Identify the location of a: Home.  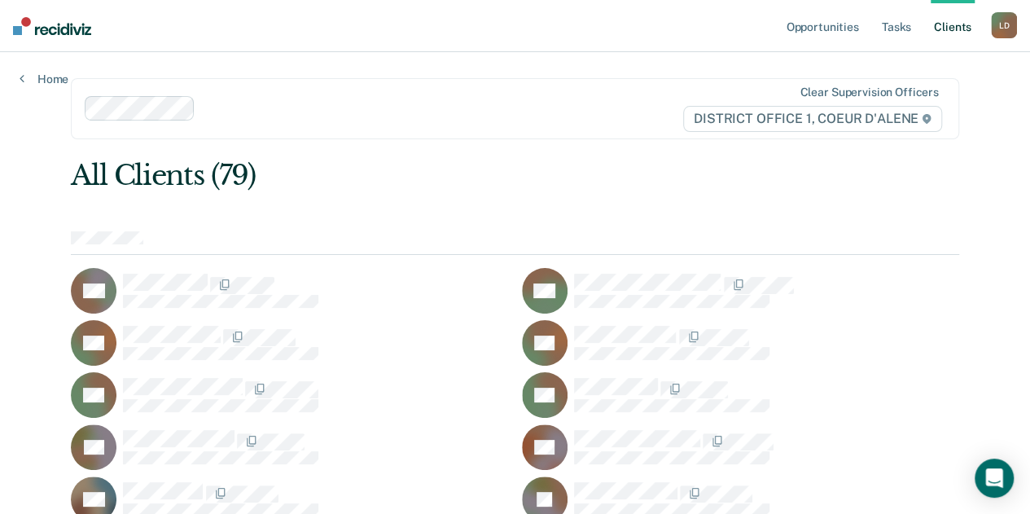
(44, 79).